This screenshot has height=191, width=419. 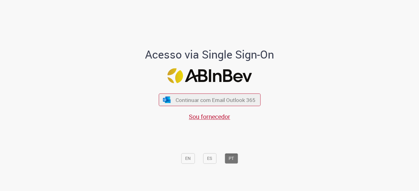 What do you see at coordinates (231, 159) in the screenshot?
I see `button: PT` at bounding box center [231, 159].